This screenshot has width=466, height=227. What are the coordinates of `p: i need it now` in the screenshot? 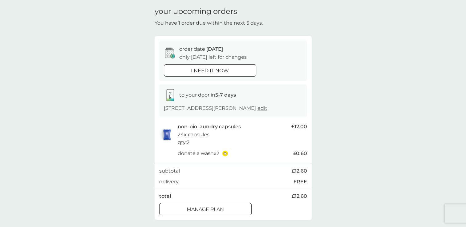 It's located at (210, 71).